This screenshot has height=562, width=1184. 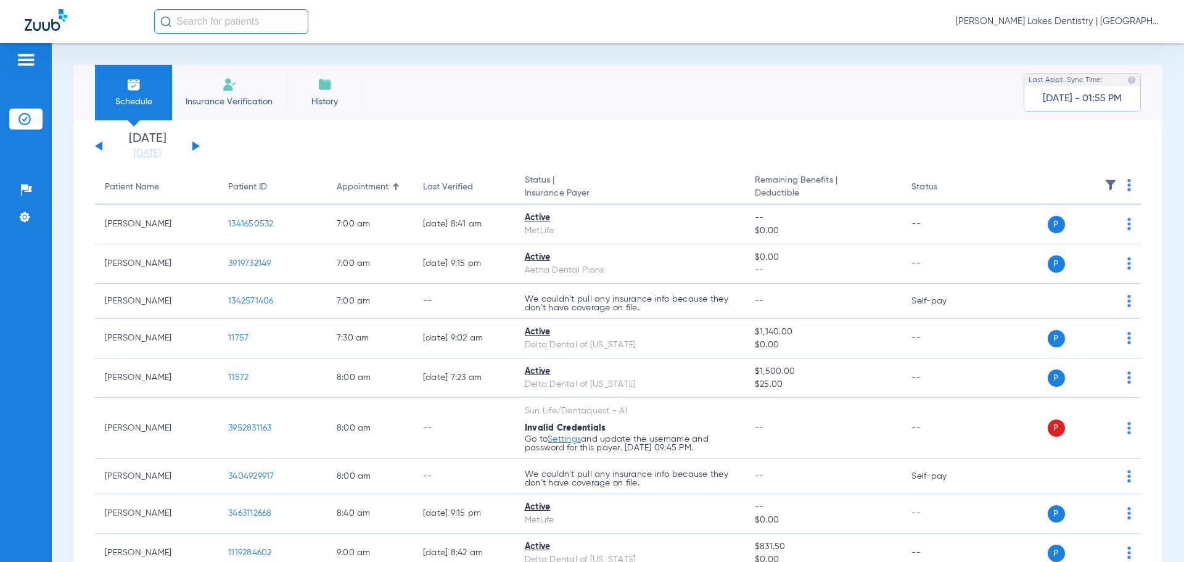 What do you see at coordinates (1154, 532) in the screenshot?
I see `div: Chat Widget` at bounding box center [1154, 532].